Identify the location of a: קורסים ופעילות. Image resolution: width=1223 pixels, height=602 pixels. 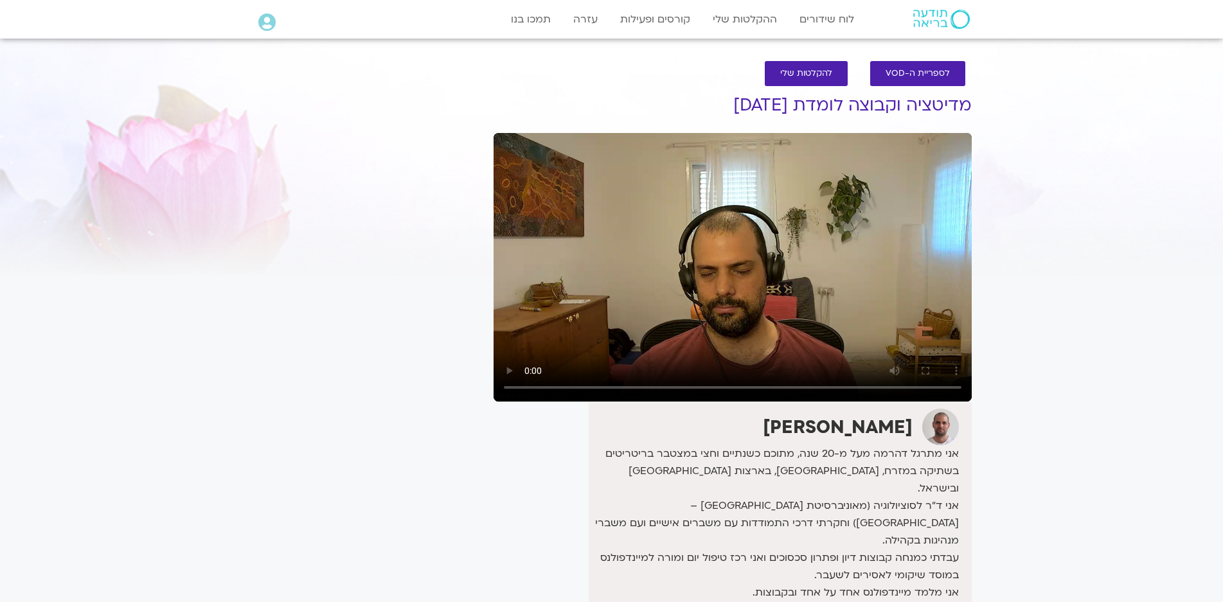
(655, 19).